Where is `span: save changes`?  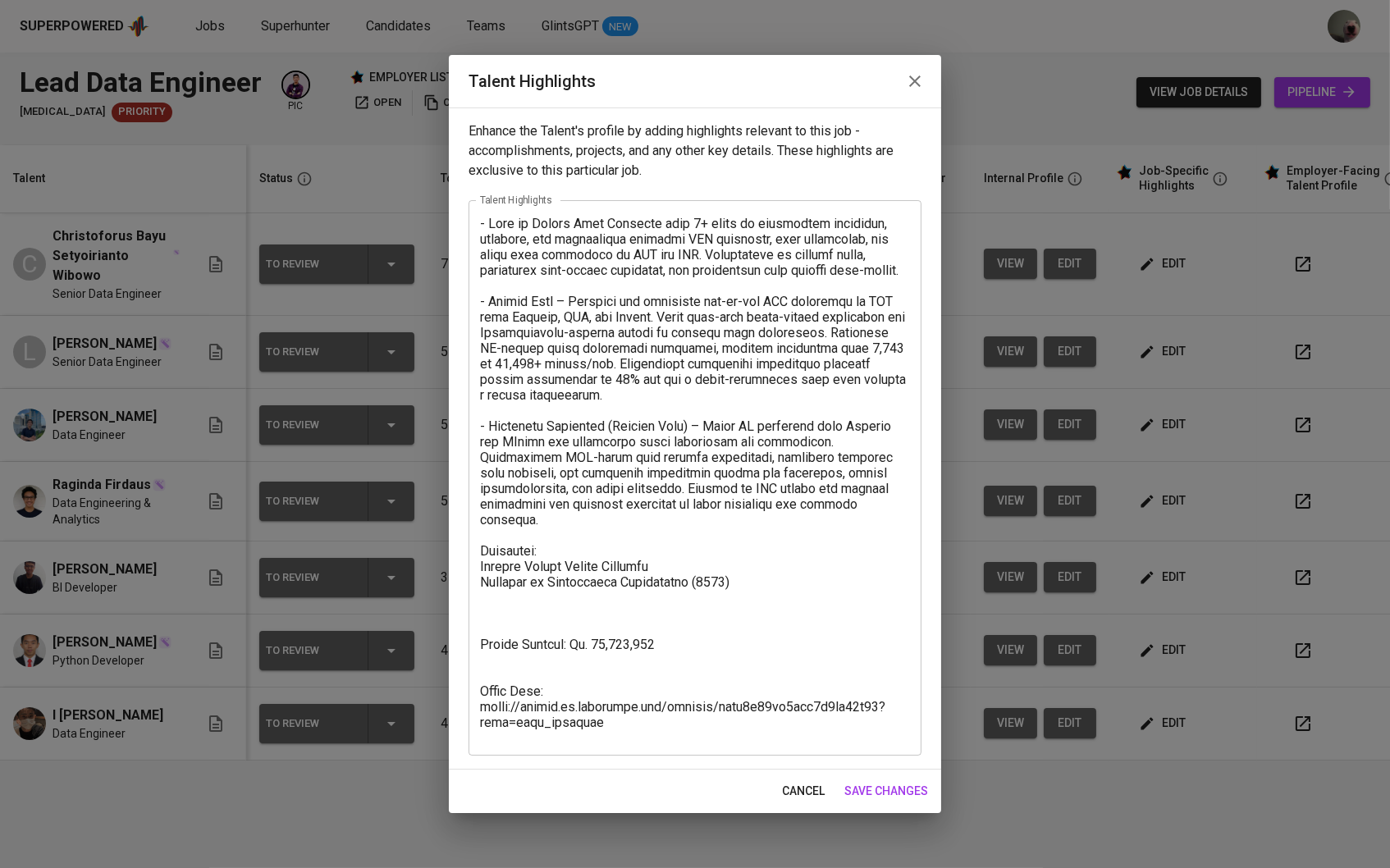
span: save changes is located at coordinates (886, 791).